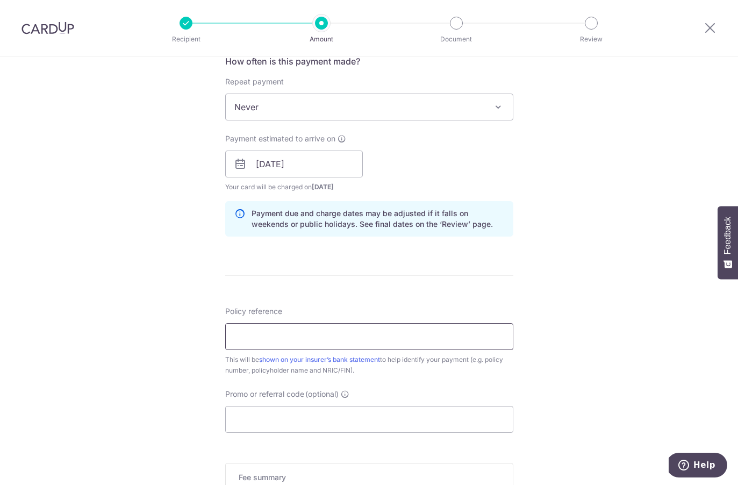  I want to click on button: Feedback - Show survey, so click(728, 242).